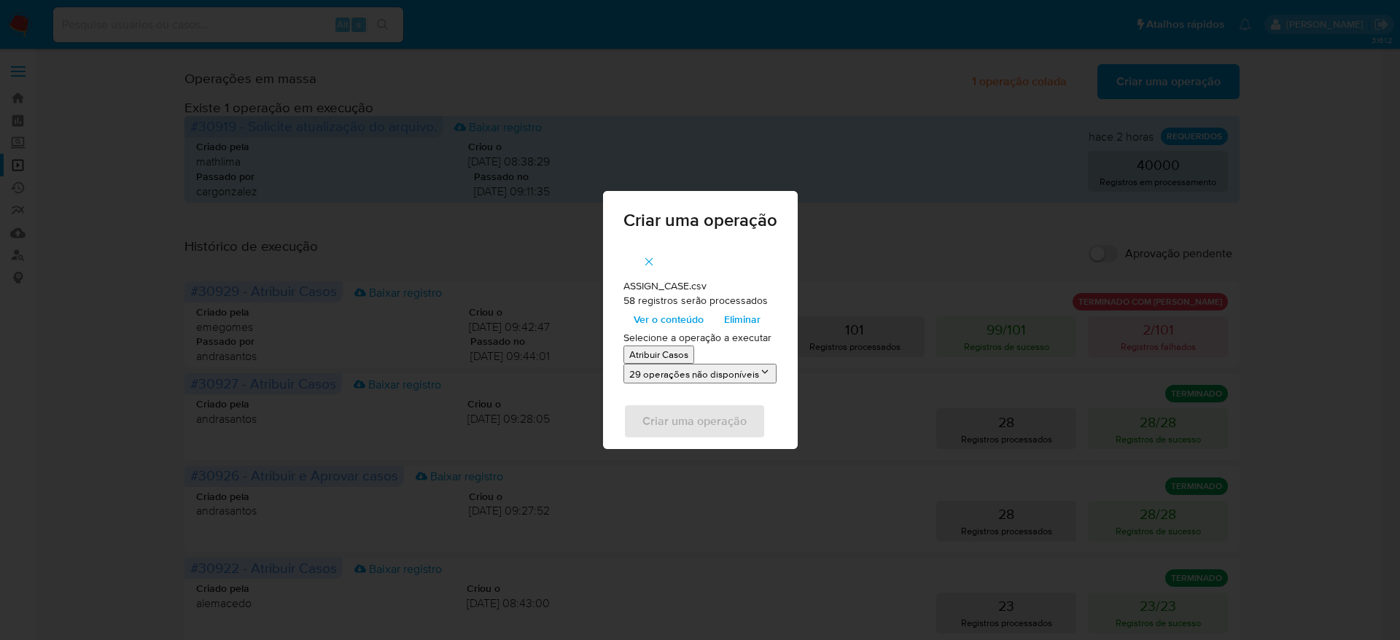 This screenshot has height=640, width=1400. I want to click on button: Ver o conteúdo, so click(668, 319).